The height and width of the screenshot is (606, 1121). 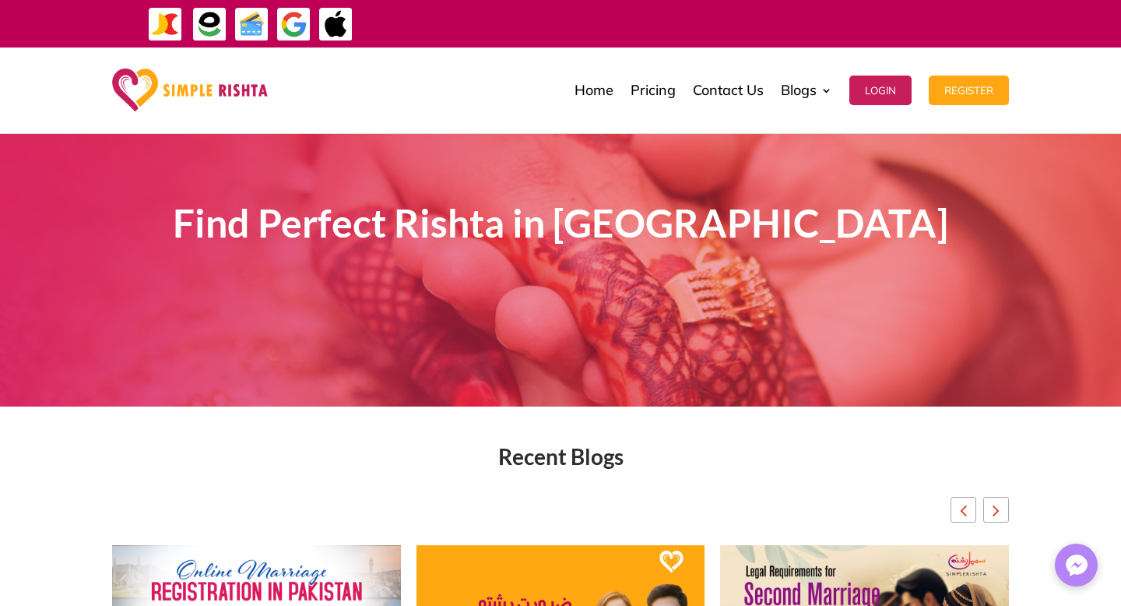 I want to click on a: Login, so click(x=881, y=90).